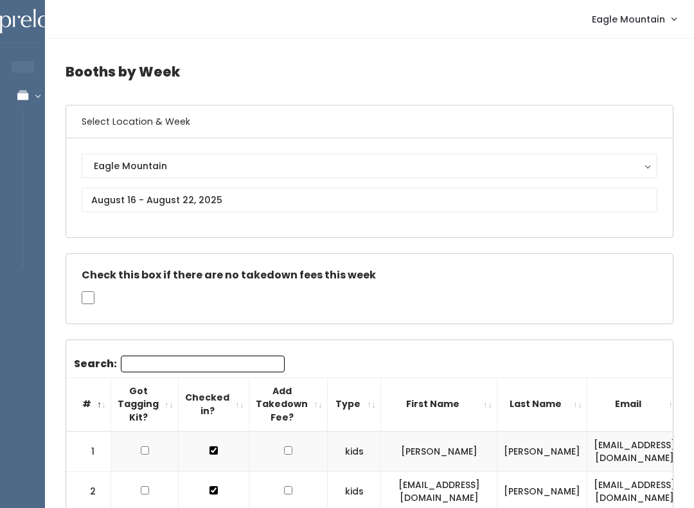 This screenshot has height=508, width=694. I want to click on th: Email: activate to sort column ascending, so click(635, 404).